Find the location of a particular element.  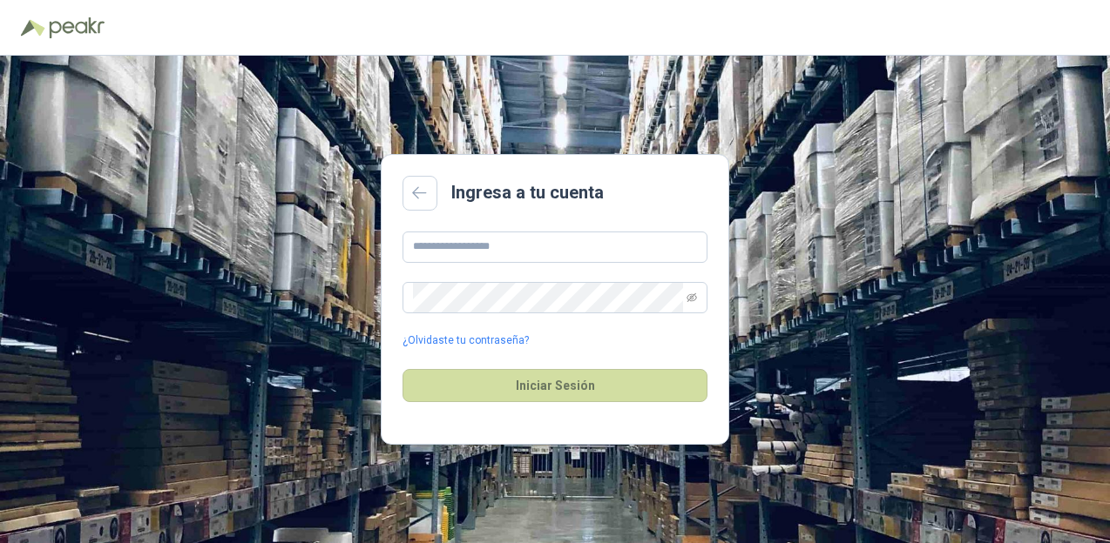

span: eye-invisible is located at coordinates (691, 298).